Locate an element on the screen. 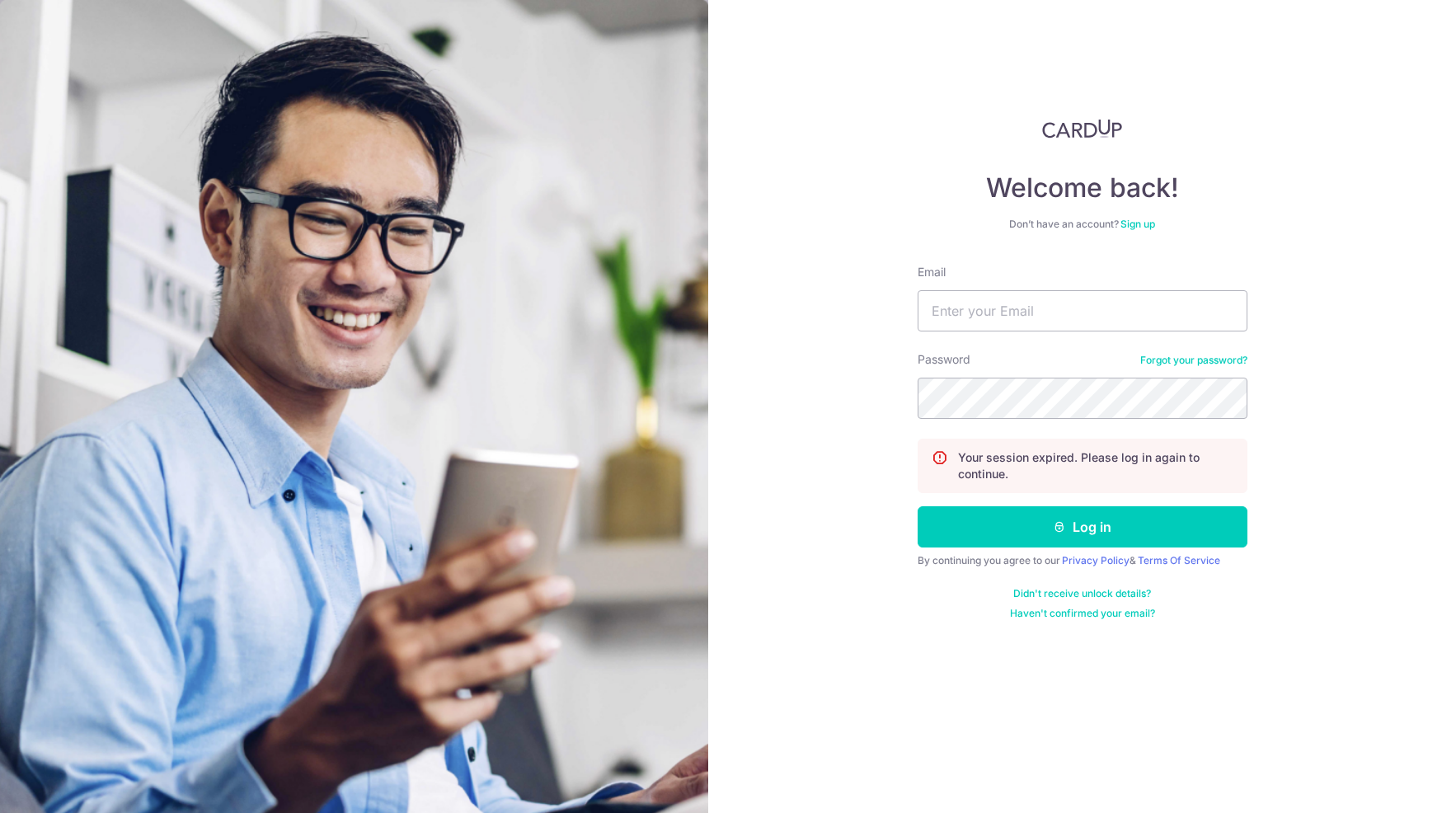 This screenshot has height=813, width=1456. a: Sign up is located at coordinates (1138, 224).